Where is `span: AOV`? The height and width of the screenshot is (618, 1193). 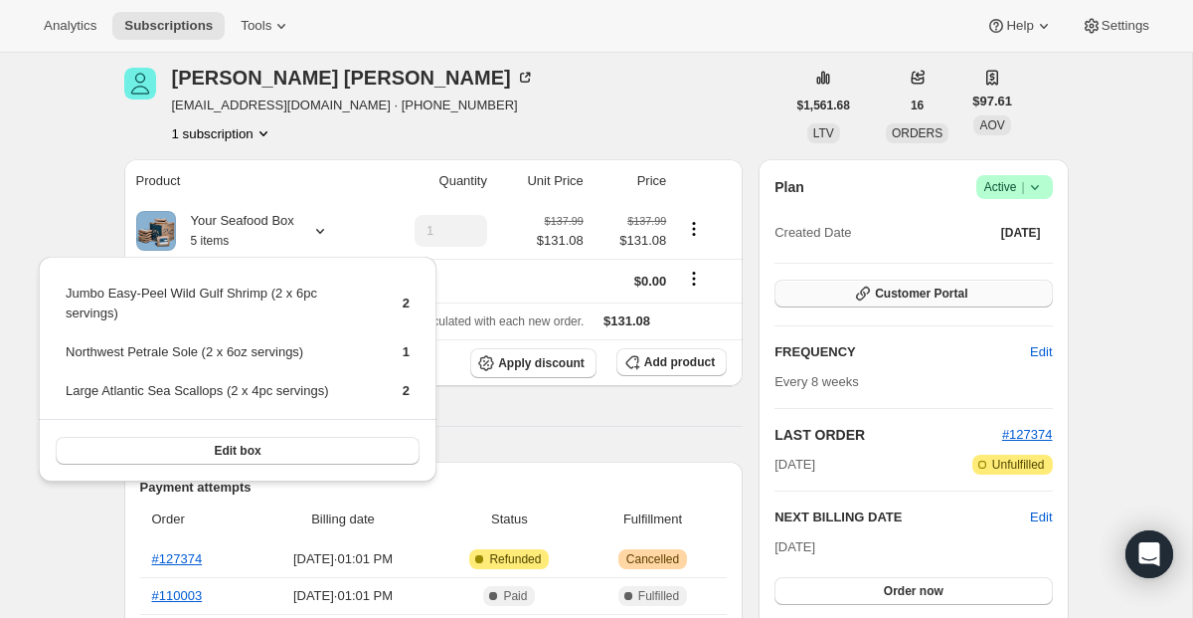 span: AOV is located at coordinates (991, 125).